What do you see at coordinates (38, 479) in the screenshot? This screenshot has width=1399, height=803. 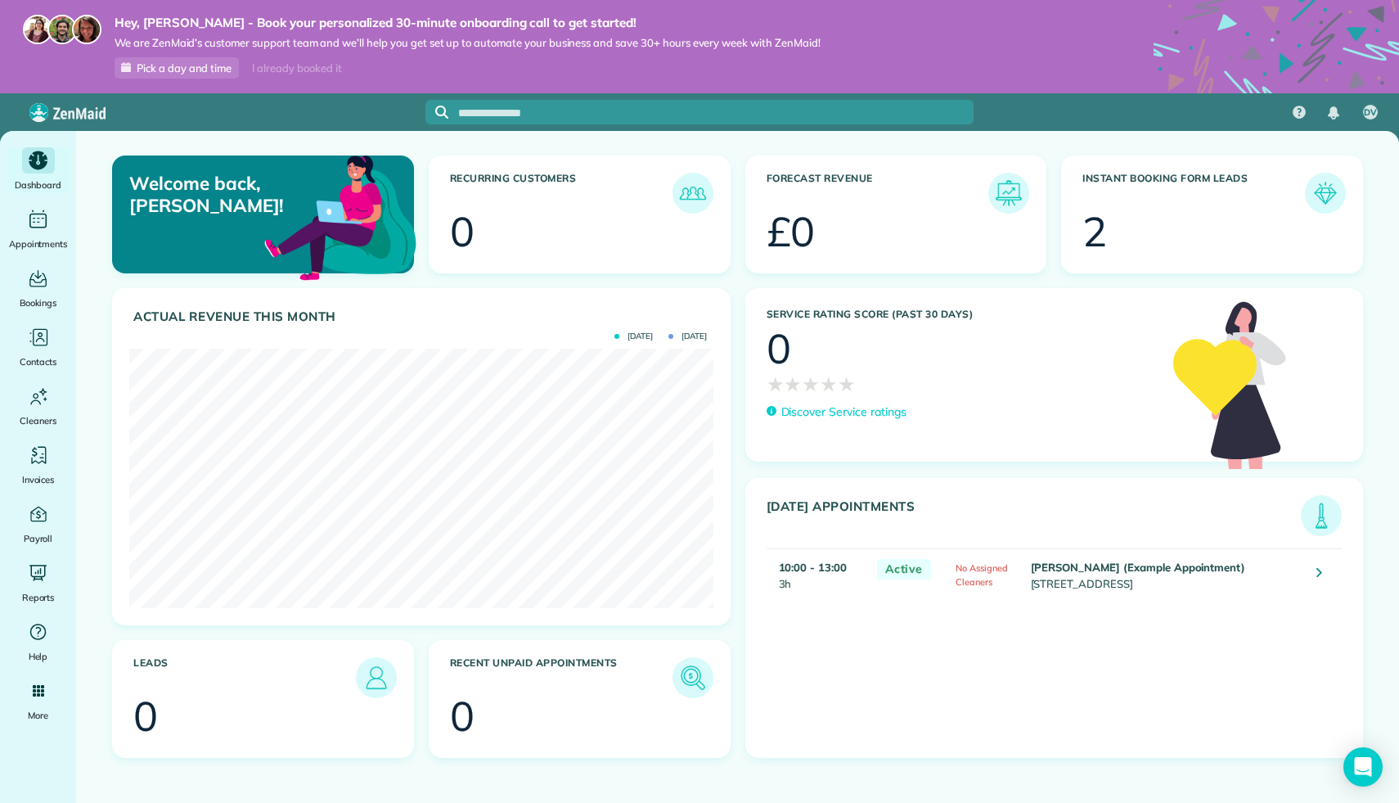 I see `span: Invoices` at bounding box center [38, 479].